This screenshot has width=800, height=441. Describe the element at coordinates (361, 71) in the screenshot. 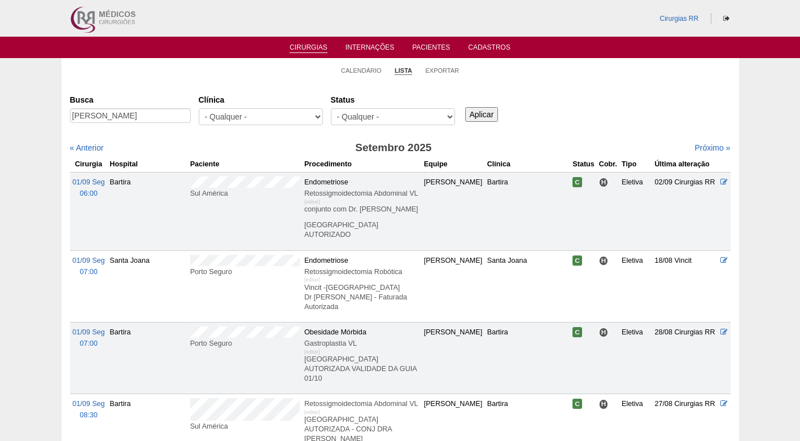

I see `a: Calendário` at that location.